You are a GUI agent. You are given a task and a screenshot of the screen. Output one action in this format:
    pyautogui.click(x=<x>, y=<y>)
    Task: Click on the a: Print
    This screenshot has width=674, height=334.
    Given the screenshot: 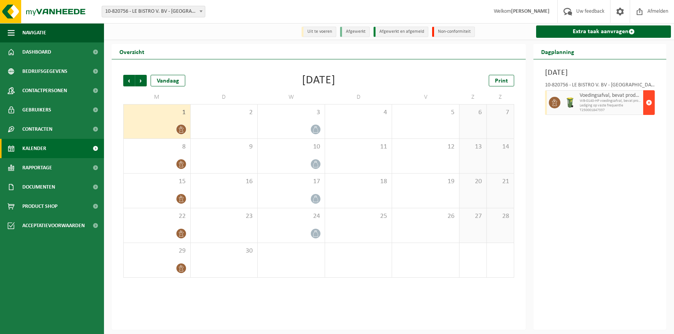 What is the action you would take?
    pyautogui.click(x=502, y=81)
    